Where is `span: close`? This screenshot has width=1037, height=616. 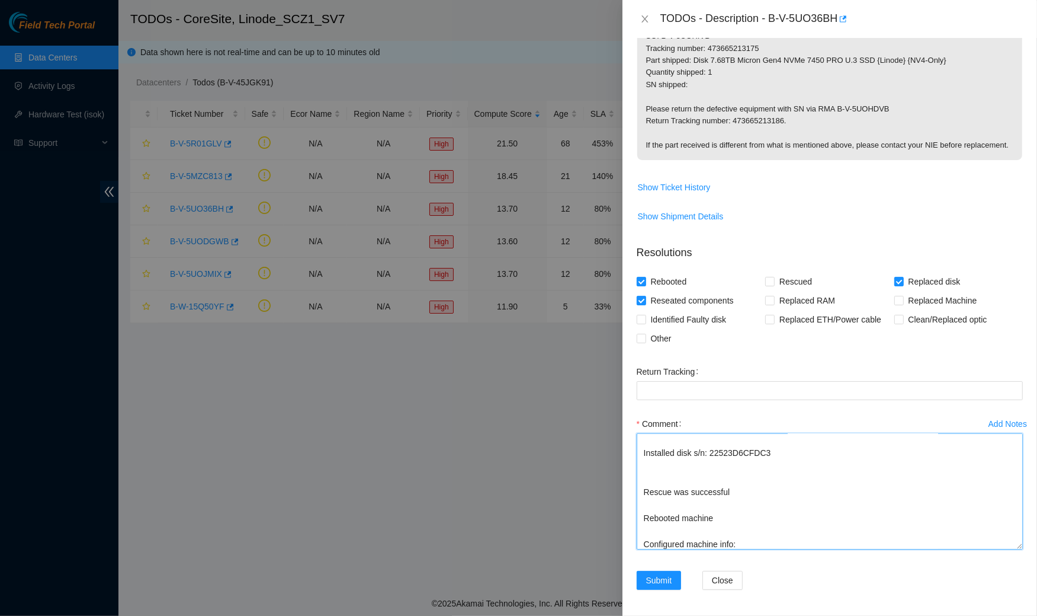
span: close is located at coordinates (645, 19).